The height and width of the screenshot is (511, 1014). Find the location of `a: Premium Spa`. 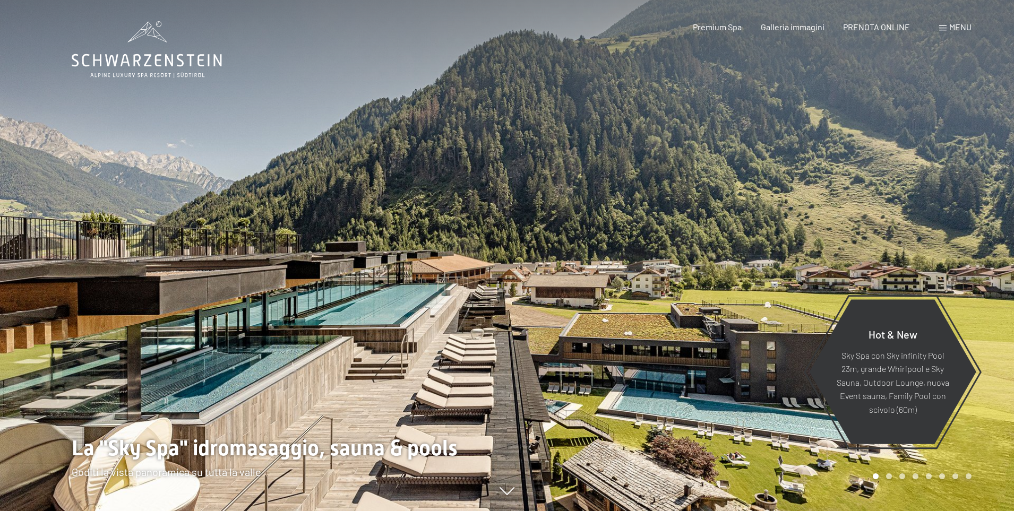

a: Premium Spa is located at coordinates (717, 27).